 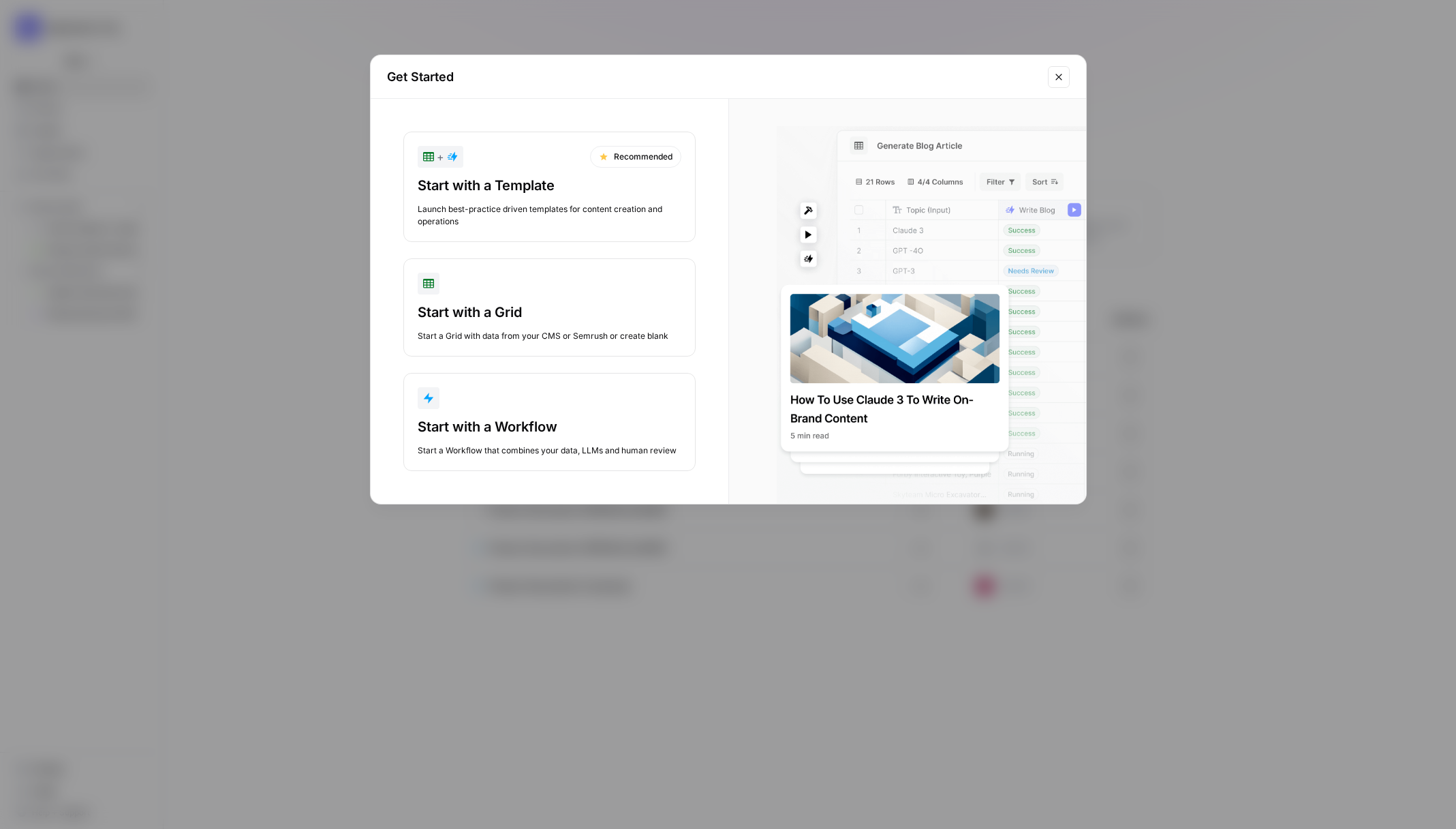 What do you see at coordinates (549, 312) in the screenshot?
I see `div: Start with a Grid` at bounding box center [549, 312].